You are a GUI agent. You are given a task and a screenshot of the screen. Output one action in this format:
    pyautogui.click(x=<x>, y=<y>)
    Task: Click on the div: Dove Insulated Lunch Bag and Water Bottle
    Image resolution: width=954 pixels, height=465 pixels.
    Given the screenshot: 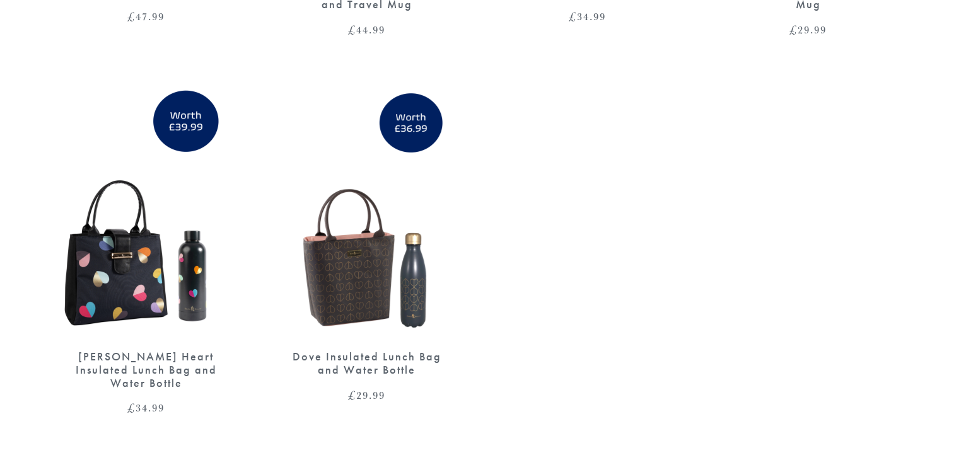 What is the action you would take?
    pyautogui.click(x=367, y=363)
    